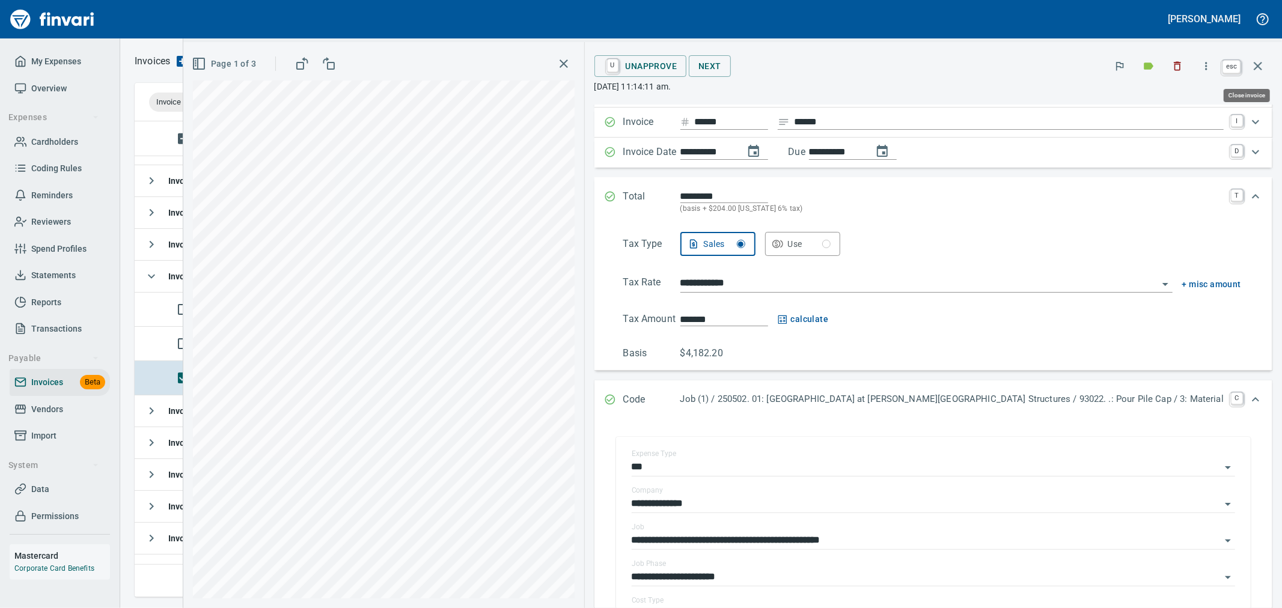  I want to click on a: U, so click(613, 66).